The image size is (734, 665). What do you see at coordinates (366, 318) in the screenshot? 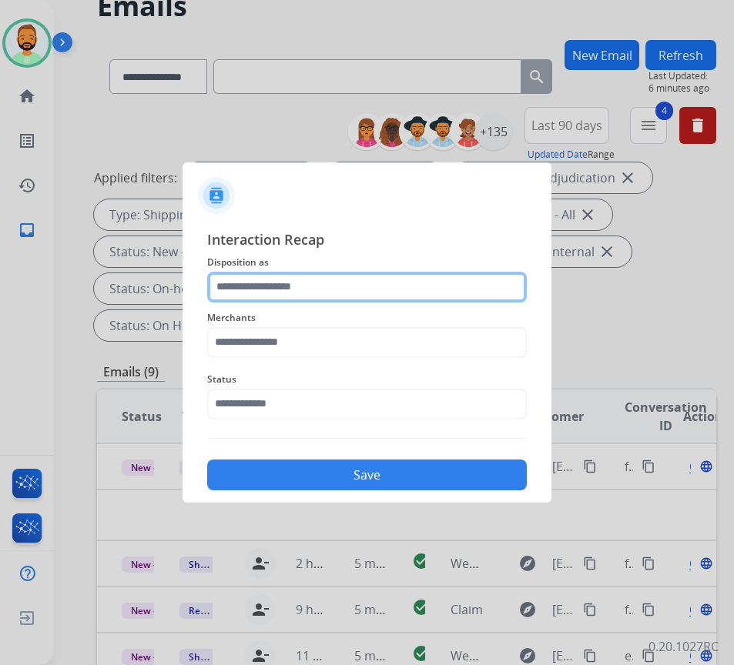
I see `span: Merchants` at bounding box center [366, 318].